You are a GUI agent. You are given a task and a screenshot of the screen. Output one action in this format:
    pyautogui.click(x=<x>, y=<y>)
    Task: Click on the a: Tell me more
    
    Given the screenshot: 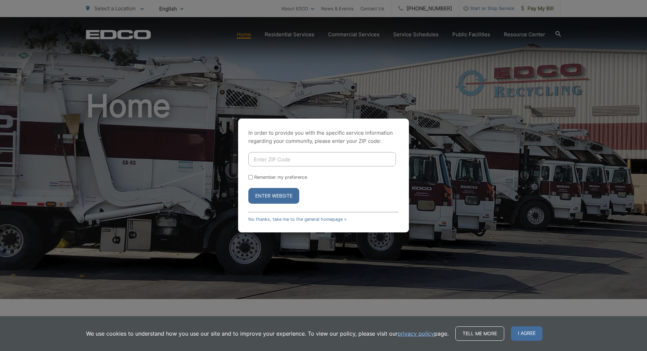 What is the action you would take?
    pyautogui.click(x=479, y=333)
    